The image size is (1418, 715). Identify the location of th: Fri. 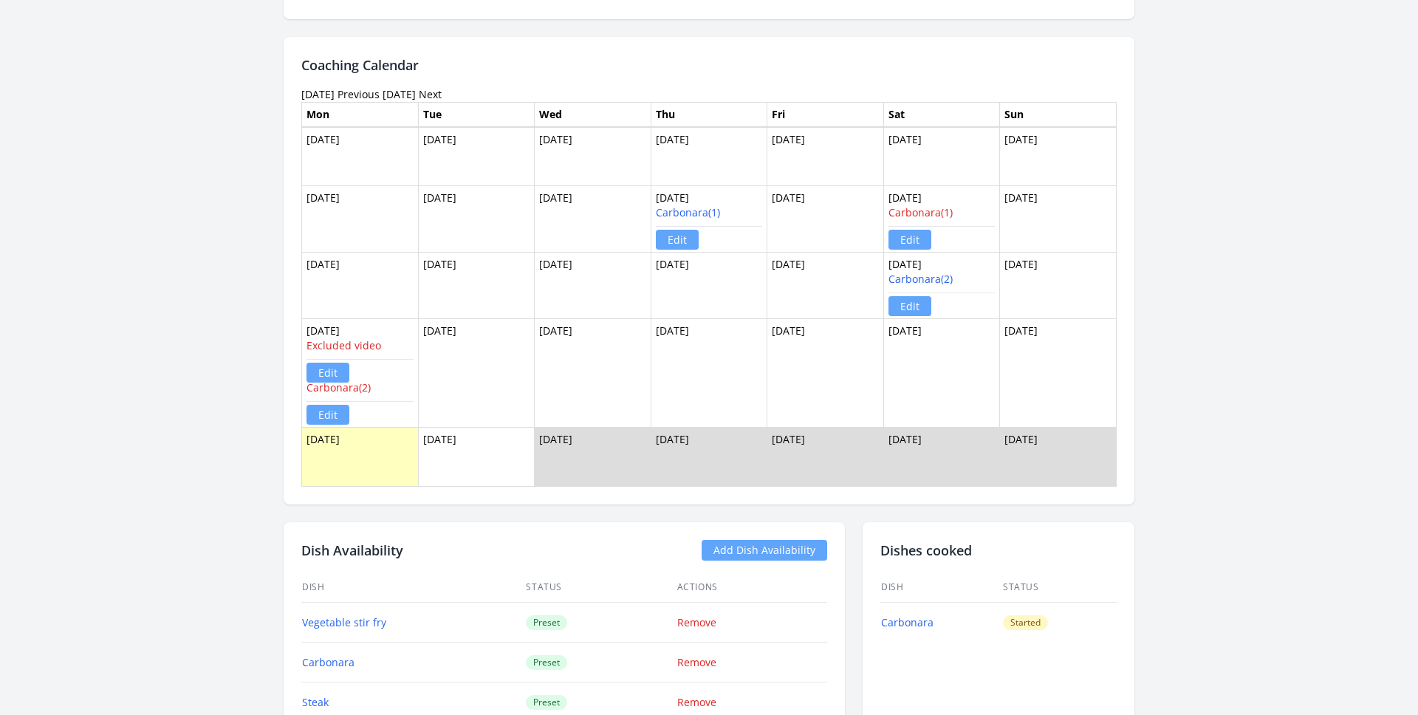
(826, 114).